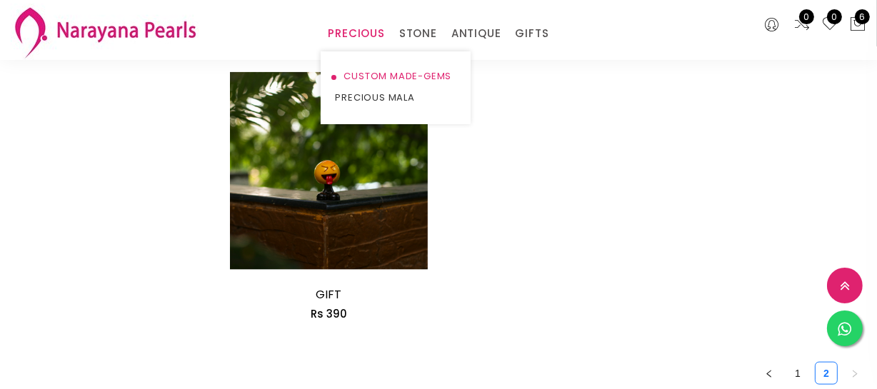 Image resolution: width=877 pixels, height=389 pixels. I want to click on li: Next Page, so click(855, 373).